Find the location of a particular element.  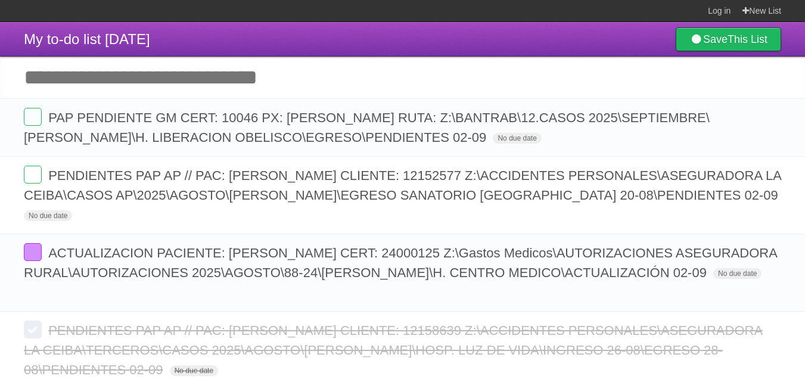

a: SaveThis List is located at coordinates (728, 39).